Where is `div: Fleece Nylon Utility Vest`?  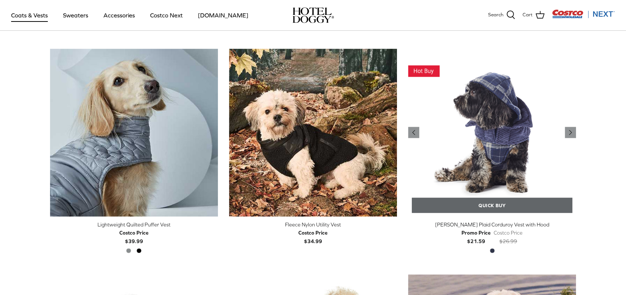
div: Fleece Nylon Utility Vest is located at coordinates (313, 224).